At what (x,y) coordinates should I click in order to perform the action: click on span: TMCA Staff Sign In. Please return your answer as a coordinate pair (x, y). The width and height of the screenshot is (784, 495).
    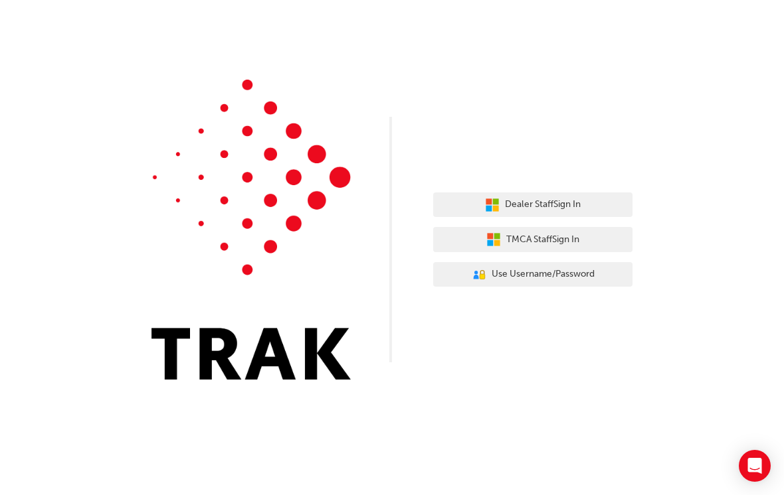
    Looking at the image, I should click on (543, 240).